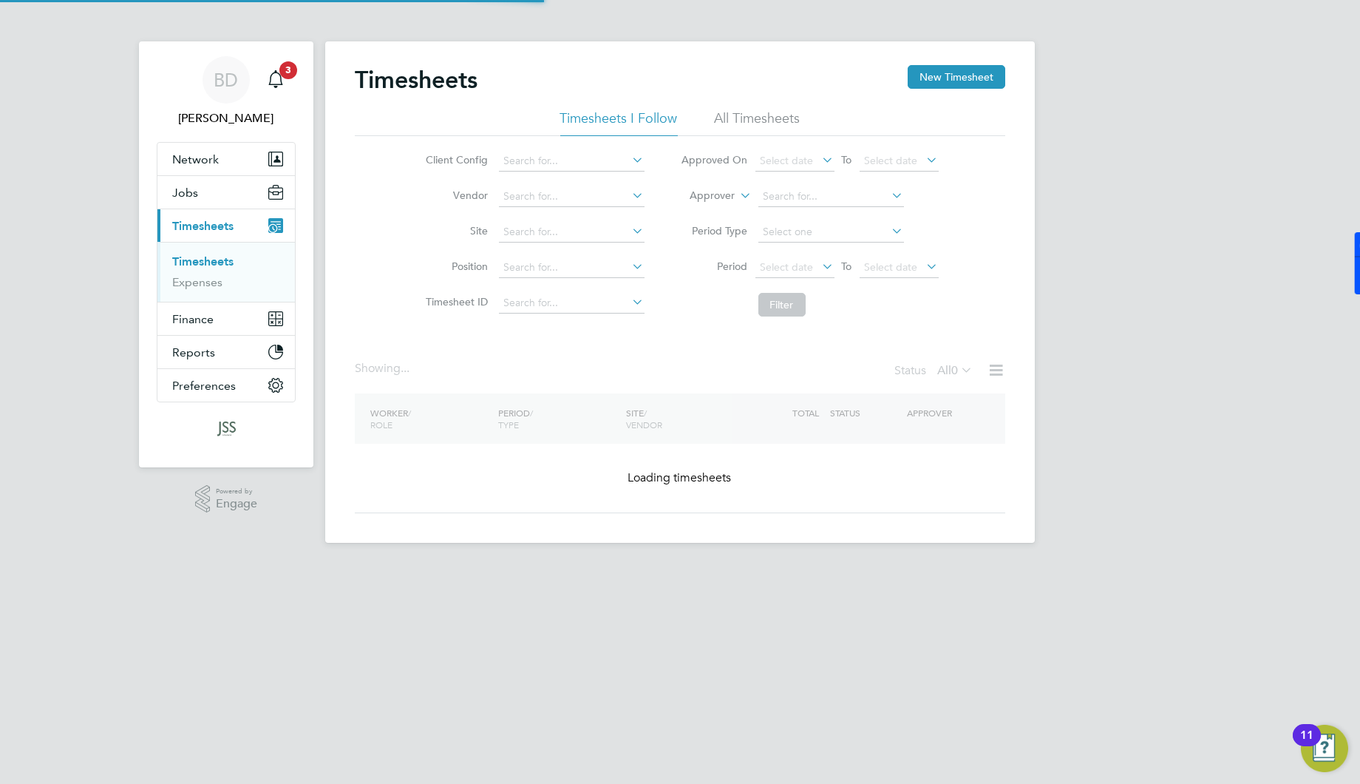 Image resolution: width=1360 pixels, height=784 pixels. Describe the element at coordinates (226, 192) in the screenshot. I see `button: Jobs` at that location.